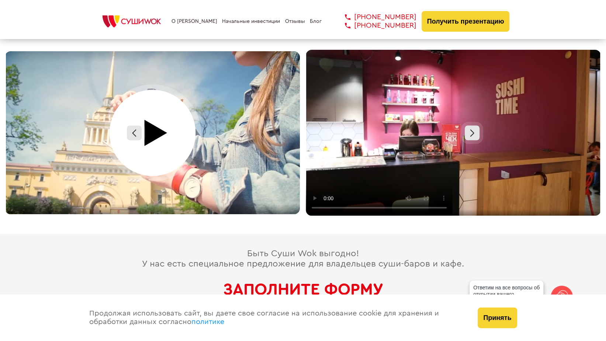 The image size is (606, 341). Describe the element at coordinates (303, 299) in the screenshot. I see `h2: и узнайте больше!` at that location.